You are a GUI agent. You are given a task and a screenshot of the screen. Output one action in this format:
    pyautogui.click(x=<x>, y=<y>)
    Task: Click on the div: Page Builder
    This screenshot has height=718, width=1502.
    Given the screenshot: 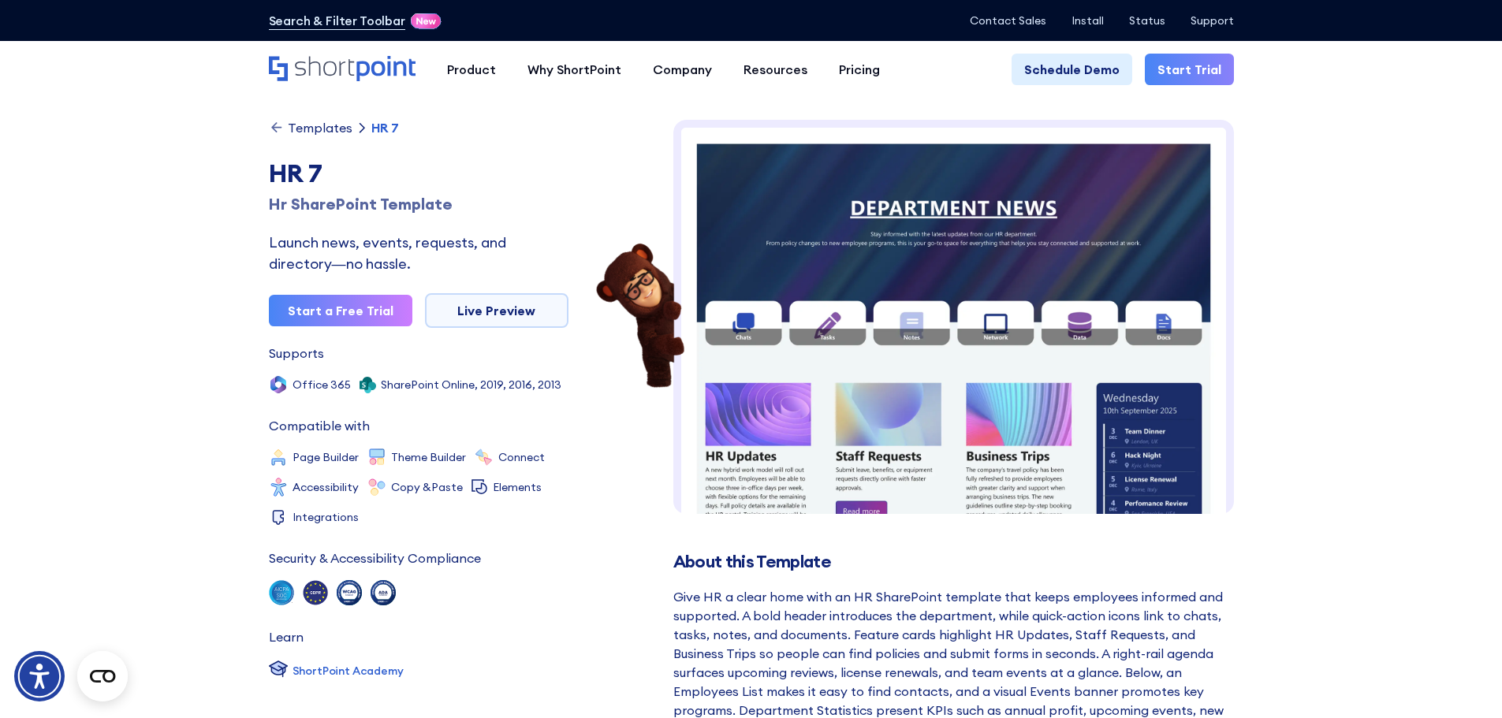 What is the action you would take?
    pyautogui.click(x=326, y=457)
    